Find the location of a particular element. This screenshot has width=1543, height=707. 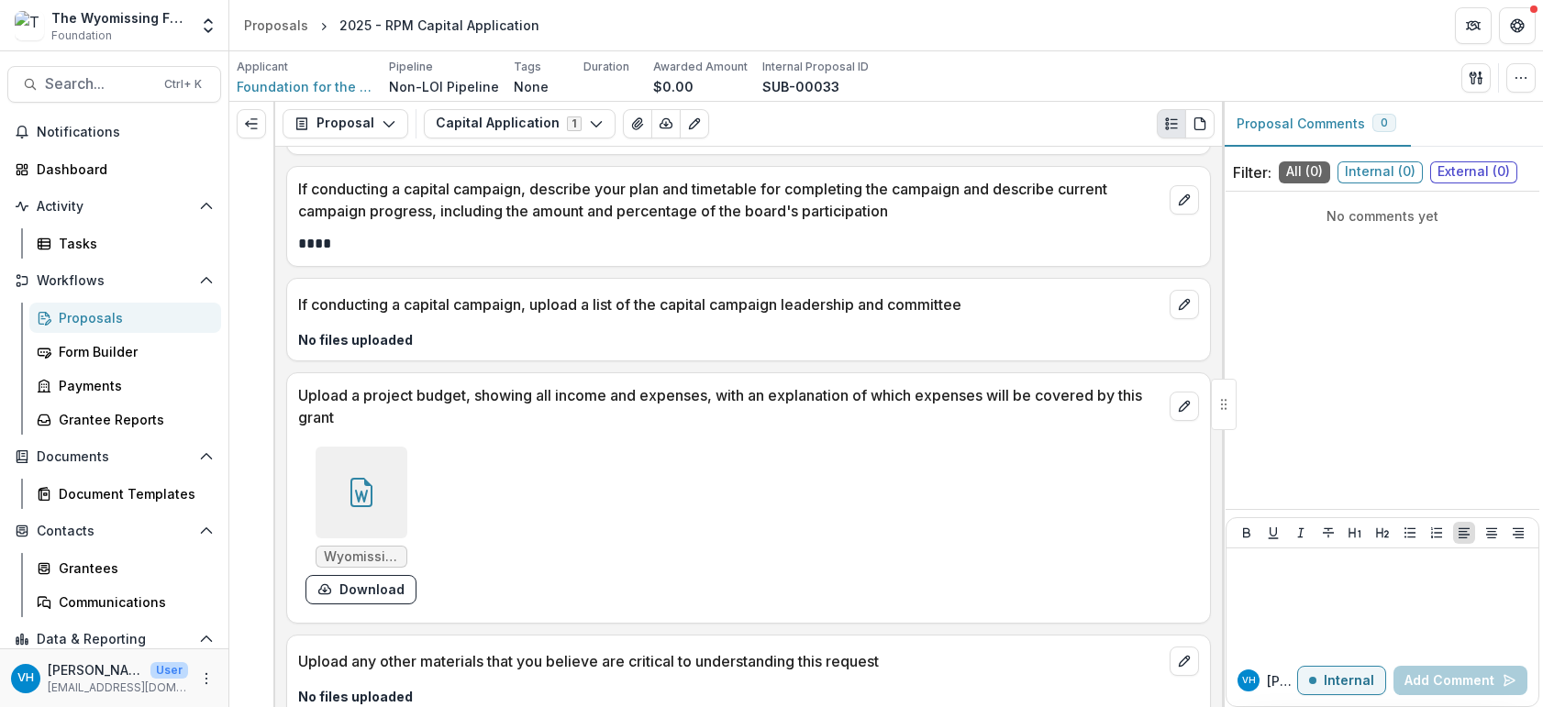

a: Document Templates is located at coordinates (125, 494).